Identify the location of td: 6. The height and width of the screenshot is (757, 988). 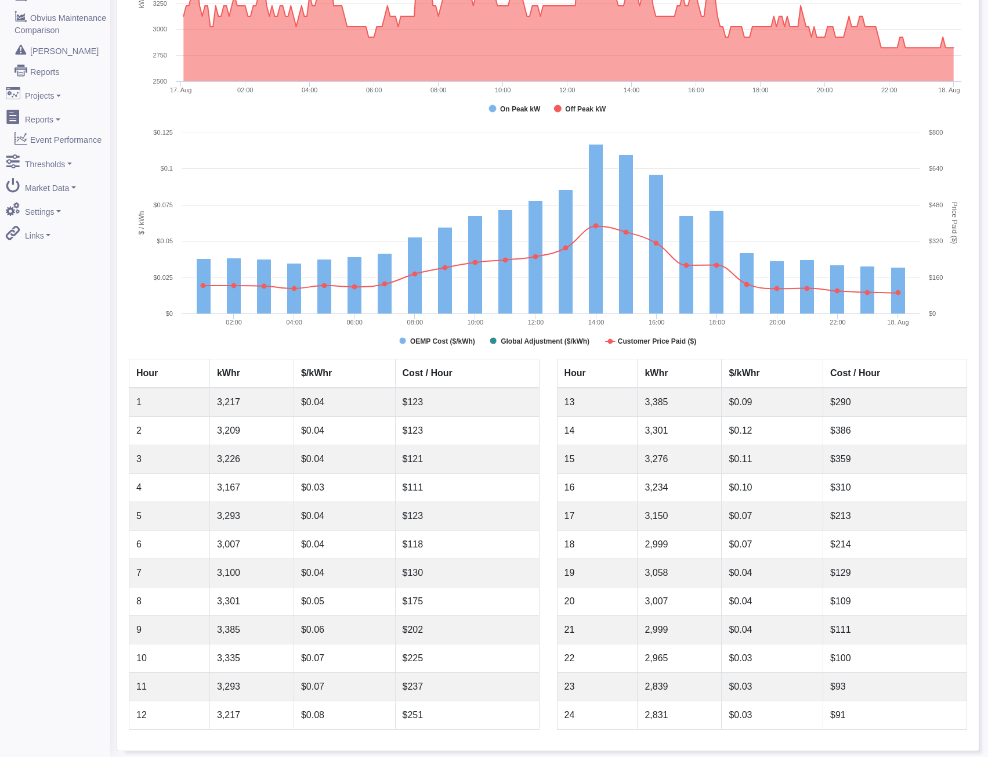
(169, 544).